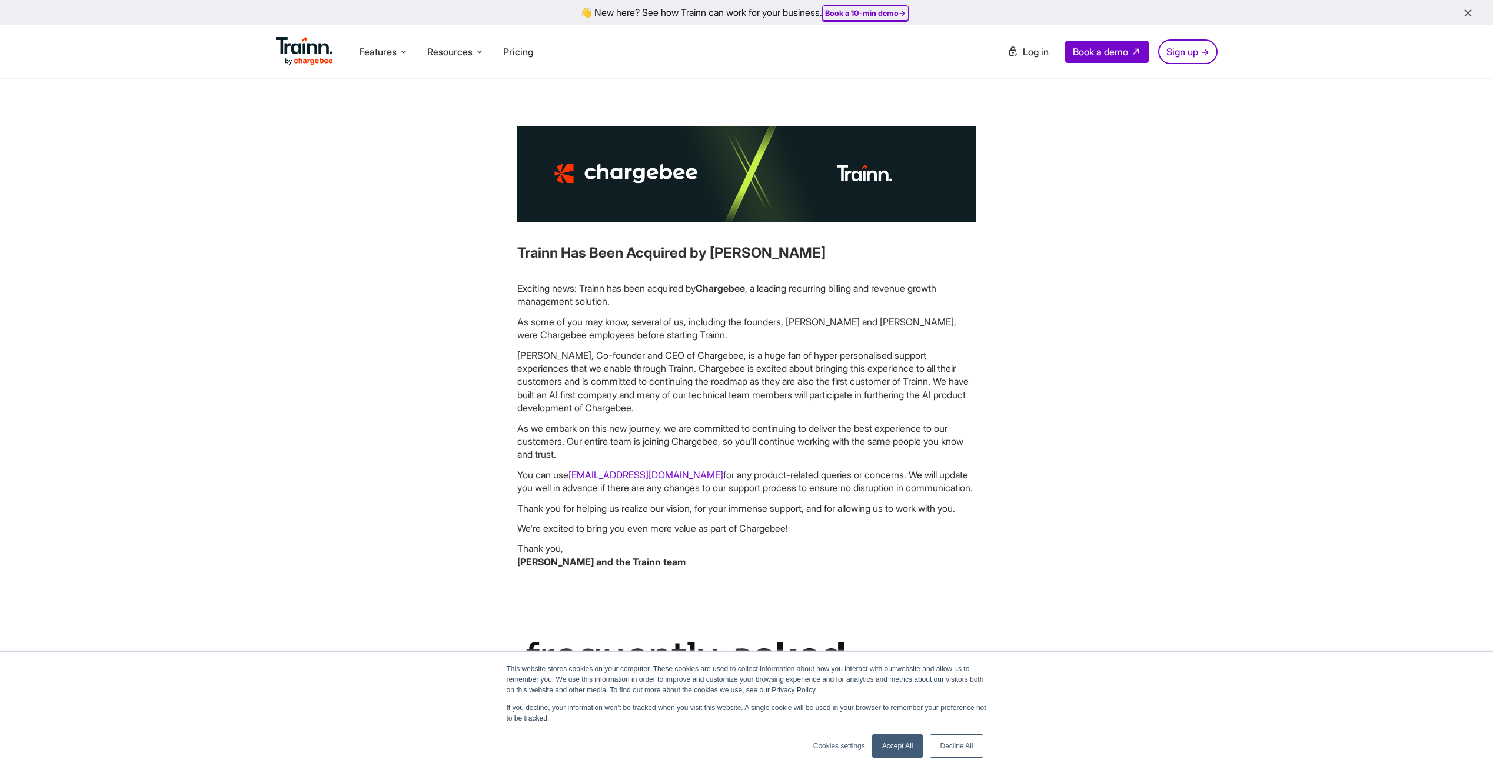 Image resolution: width=1493 pixels, height=773 pixels. What do you see at coordinates (1036, 52) in the screenshot?
I see `span: Log in` at bounding box center [1036, 52].